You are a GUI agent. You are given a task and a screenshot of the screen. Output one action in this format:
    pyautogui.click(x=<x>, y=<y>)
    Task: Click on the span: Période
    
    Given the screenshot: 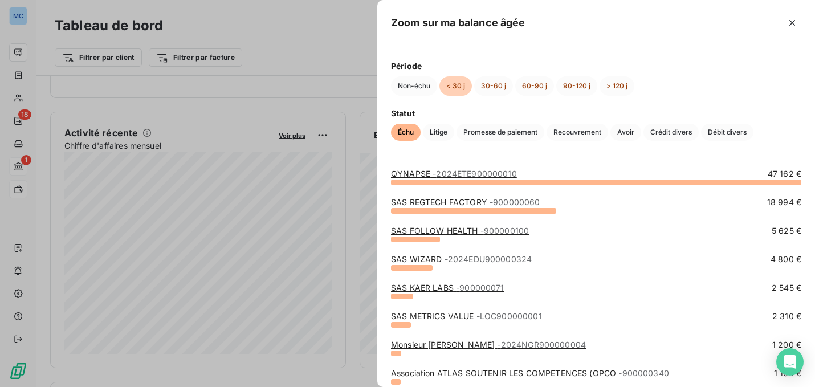 What is the action you would take?
    pyautogui.click(x=596, y=66)
    